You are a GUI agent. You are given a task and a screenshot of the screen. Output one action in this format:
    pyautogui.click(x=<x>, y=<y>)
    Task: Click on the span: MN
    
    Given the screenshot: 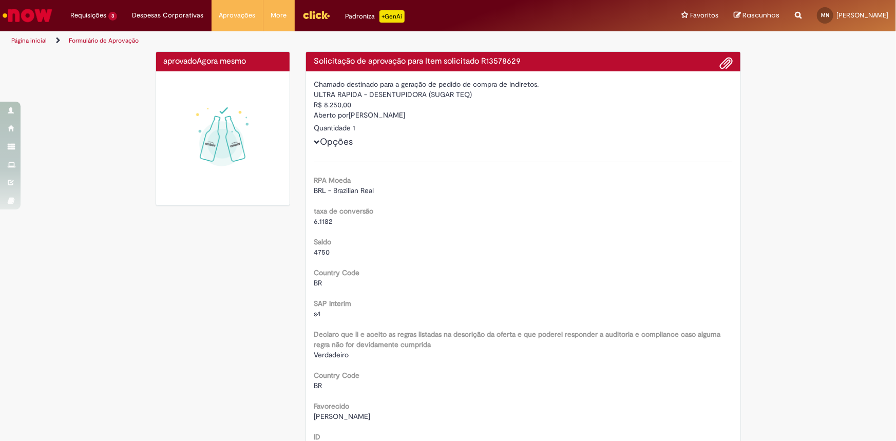 What is the action you would take?
    pyautogui.click(x=825, y=15)
    